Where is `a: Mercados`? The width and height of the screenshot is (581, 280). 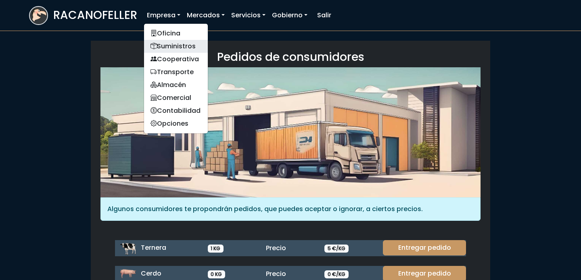
a: Mercados is located at coordinates (206, 15).